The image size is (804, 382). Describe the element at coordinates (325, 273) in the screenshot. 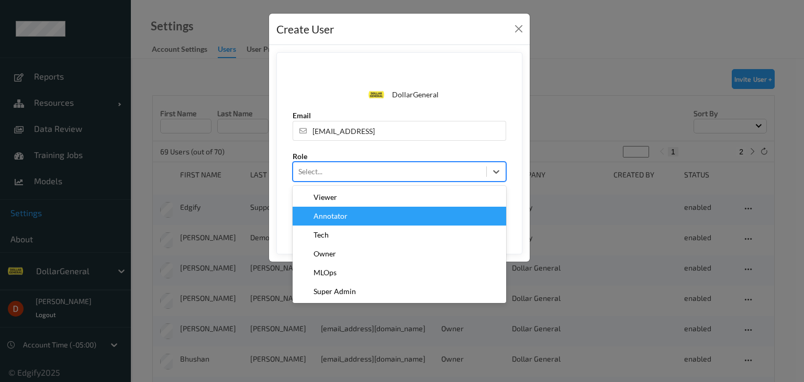

I see `span: MLOps` at that location.